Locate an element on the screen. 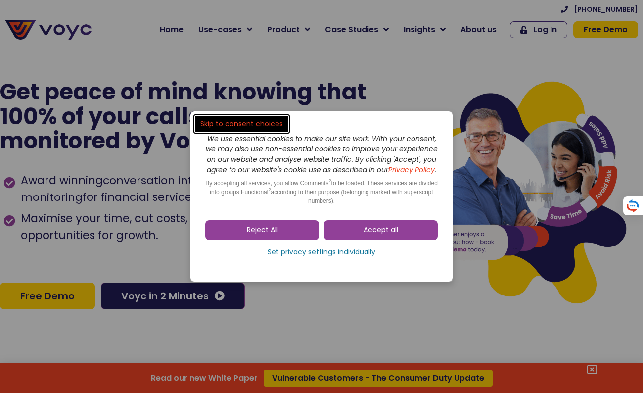  span: Phone is located at coordinates (144, 45).